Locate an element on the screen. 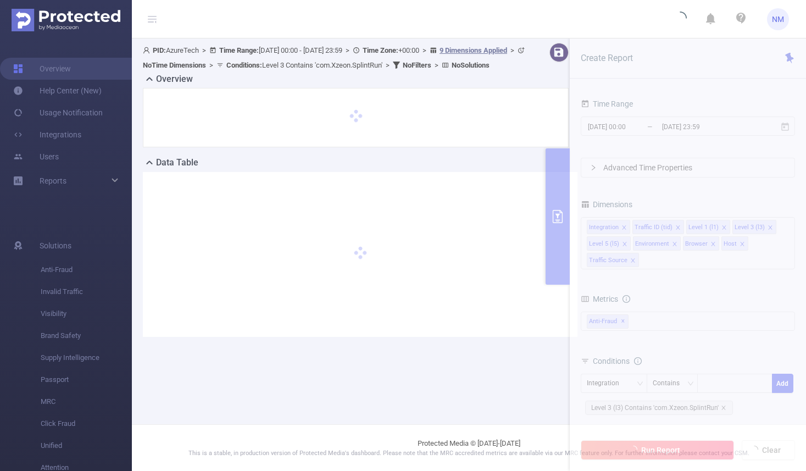  span: Level 3 Contains 'com.Xzeon.SplintRun' is located at coordinates (305, 65).